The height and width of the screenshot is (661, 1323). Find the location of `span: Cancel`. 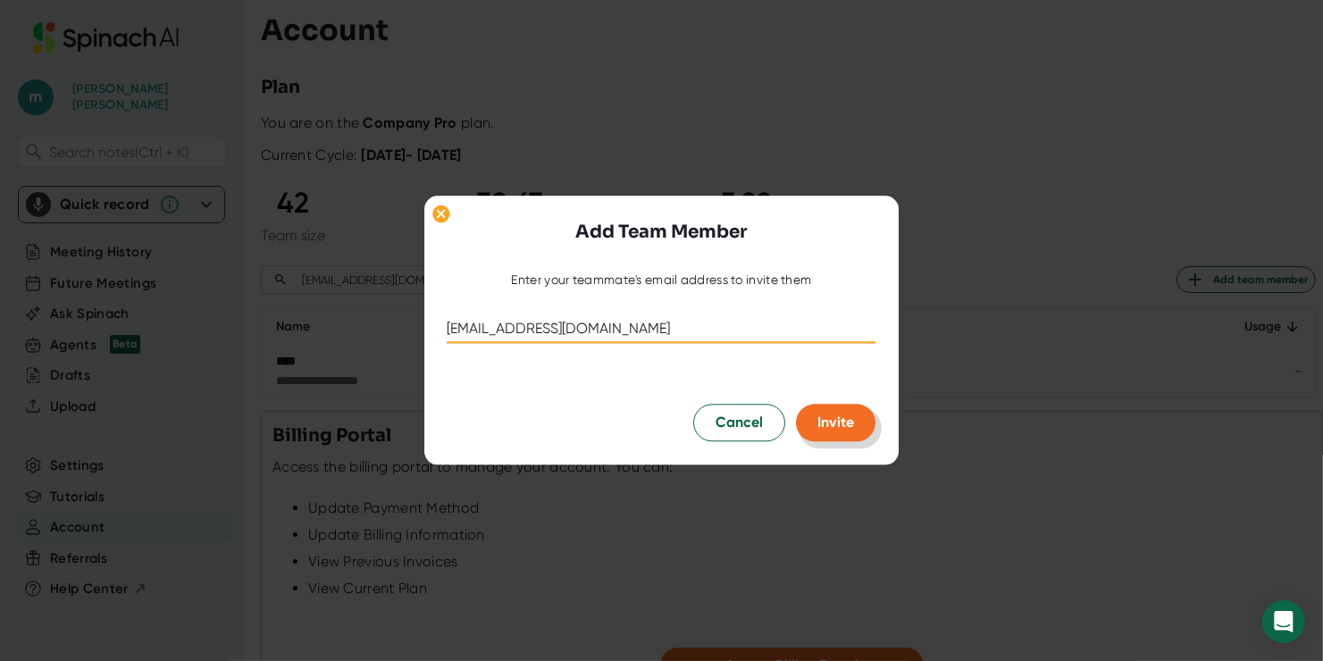

span: Cancel is located at coordinates (740, 423).